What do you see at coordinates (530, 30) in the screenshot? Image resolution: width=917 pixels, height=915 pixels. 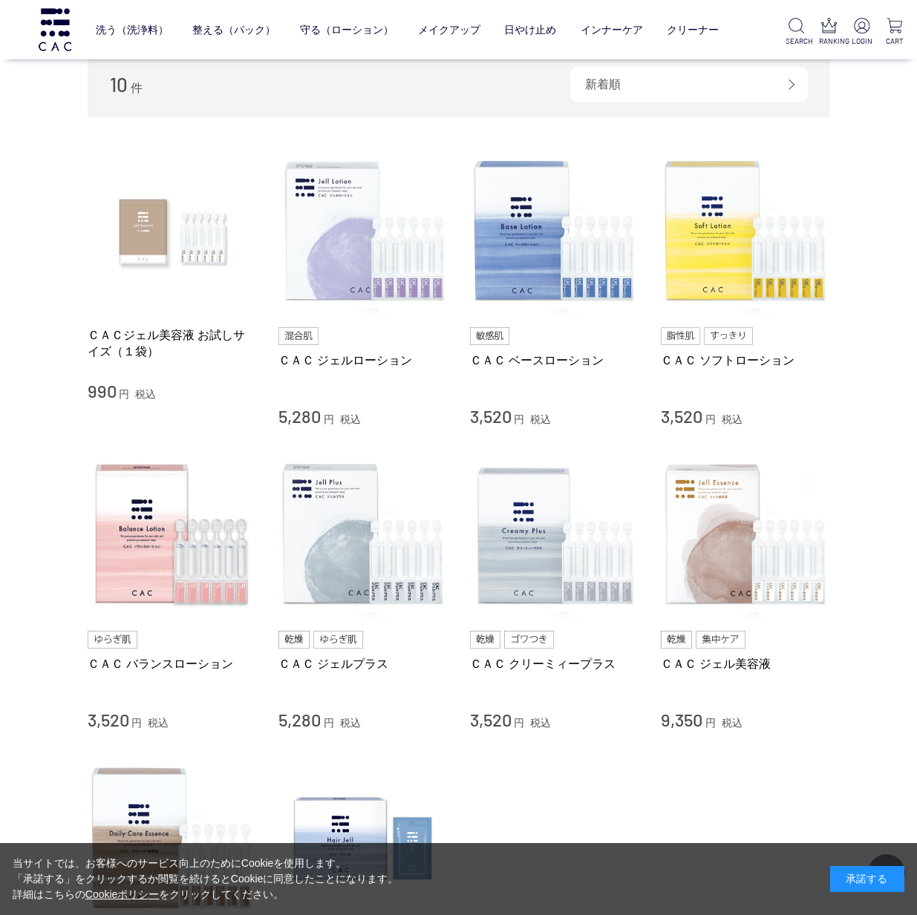 I see `a: 日やけ止め` at bounding box center [530, 30].